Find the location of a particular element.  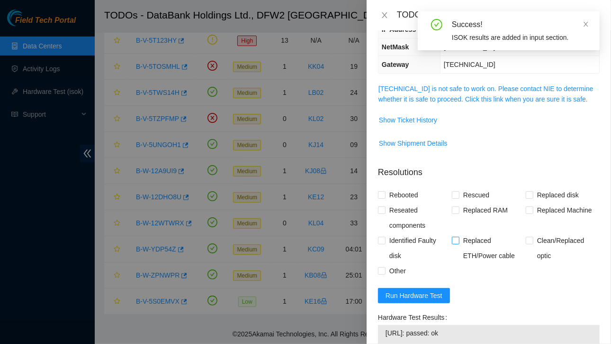

span: Identified Faulty disk is located at coordinates (419, 248).